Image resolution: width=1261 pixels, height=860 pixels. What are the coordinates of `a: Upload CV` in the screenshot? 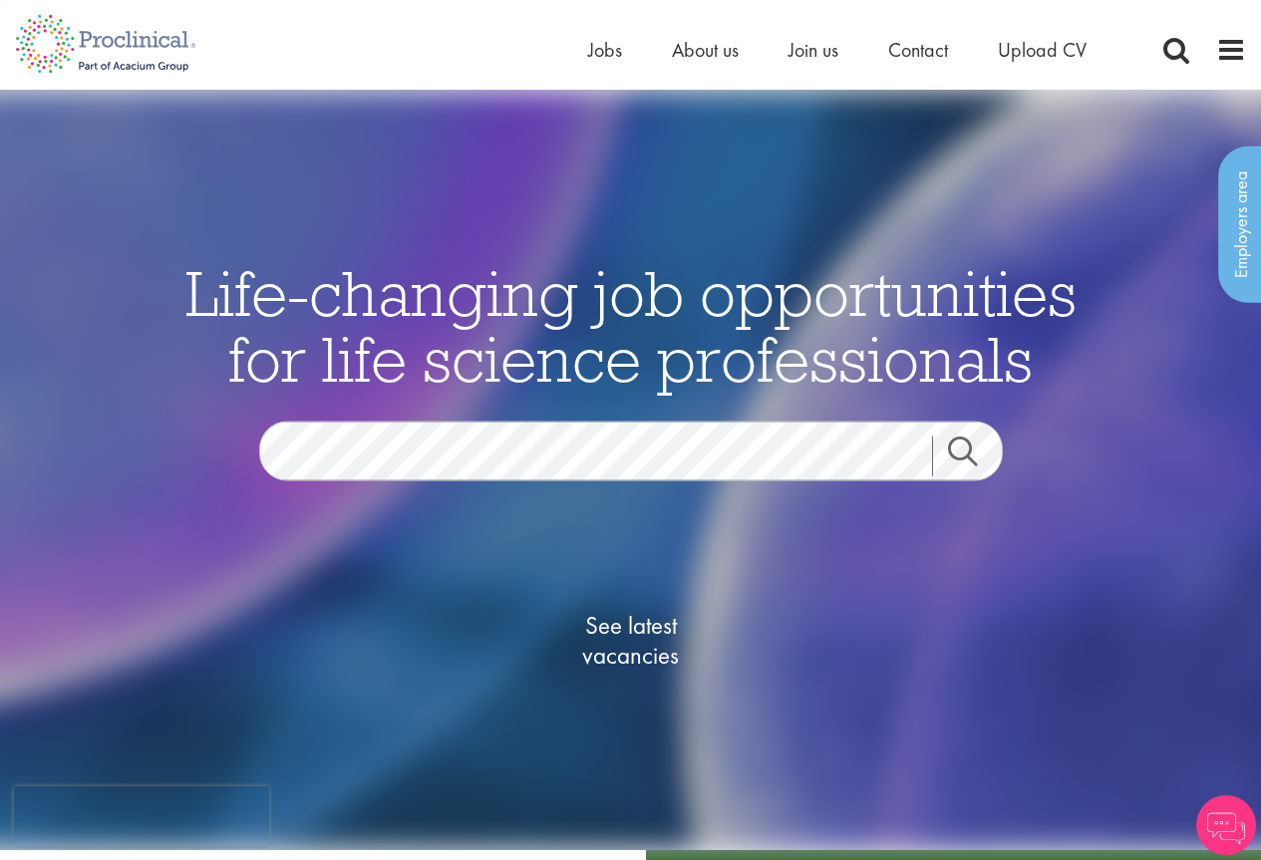 It's located at (1041, 50).